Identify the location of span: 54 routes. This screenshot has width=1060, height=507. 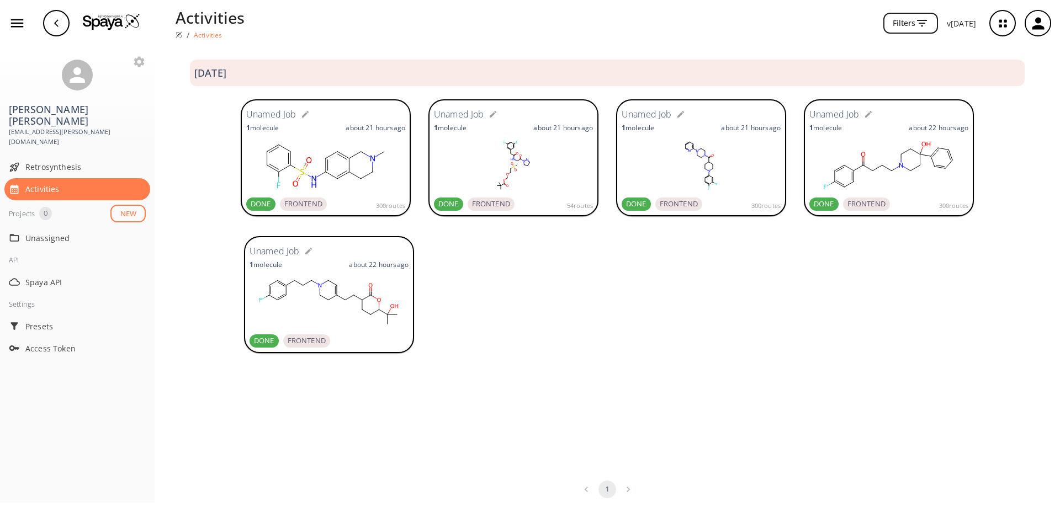
(580, 206).